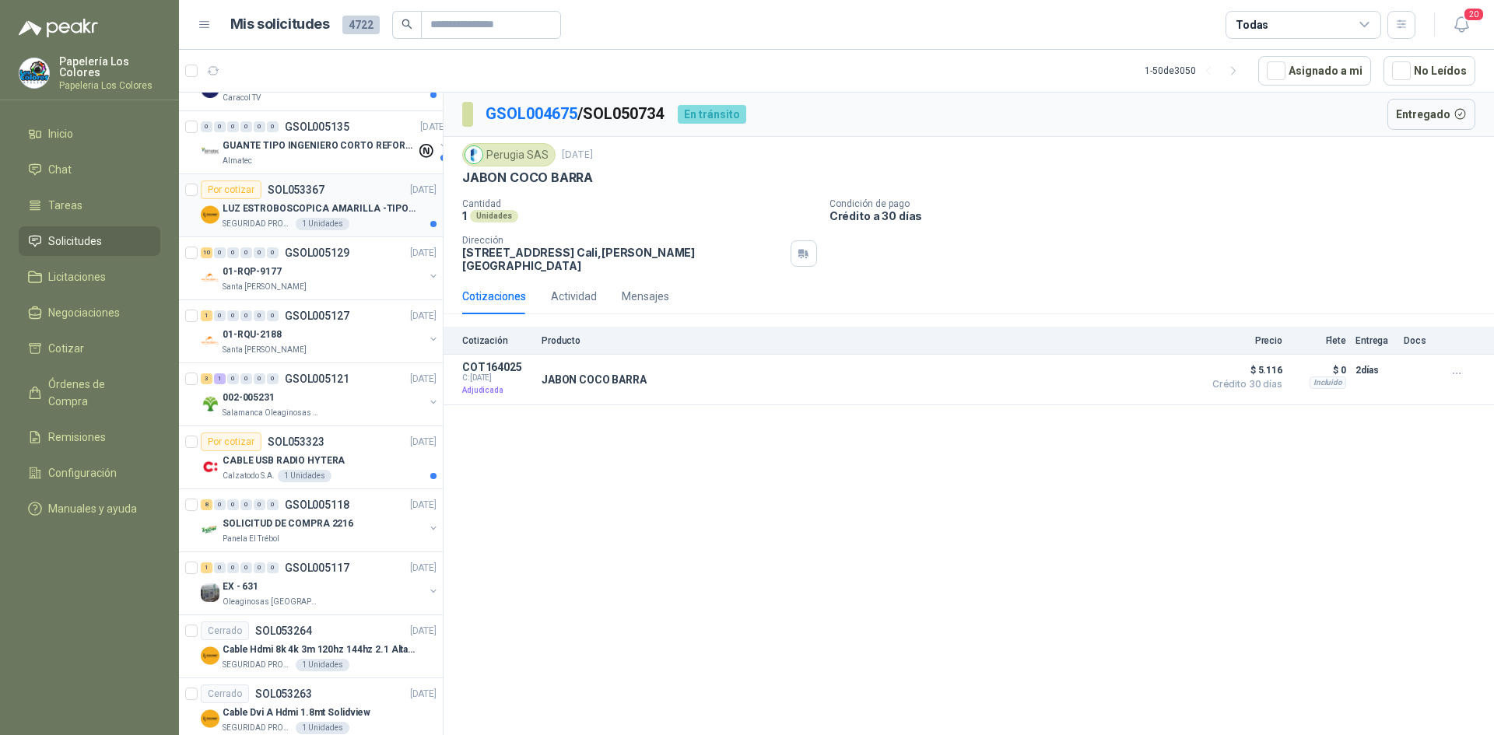 The image size is (1494, 735). I want to click on p: 2 días, so click(1375, 370).